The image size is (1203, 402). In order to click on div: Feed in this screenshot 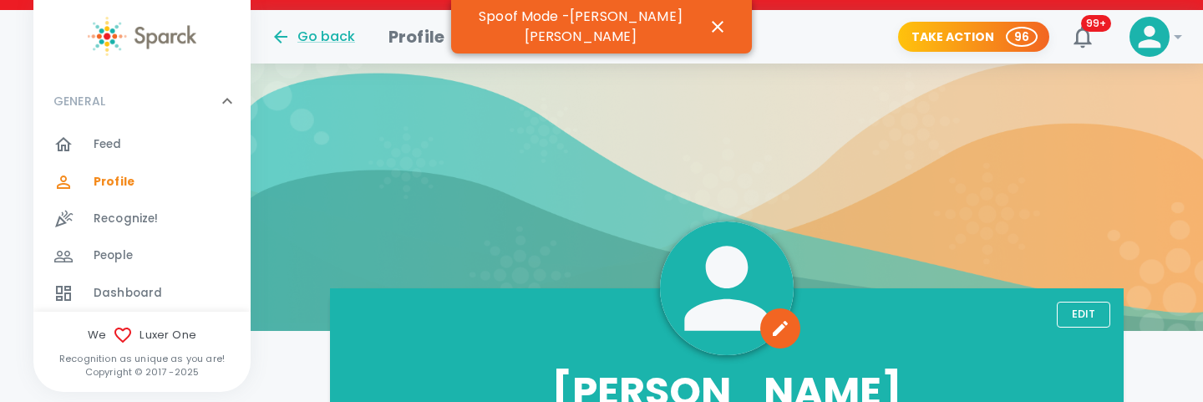, I will do `click(142, 145)`.